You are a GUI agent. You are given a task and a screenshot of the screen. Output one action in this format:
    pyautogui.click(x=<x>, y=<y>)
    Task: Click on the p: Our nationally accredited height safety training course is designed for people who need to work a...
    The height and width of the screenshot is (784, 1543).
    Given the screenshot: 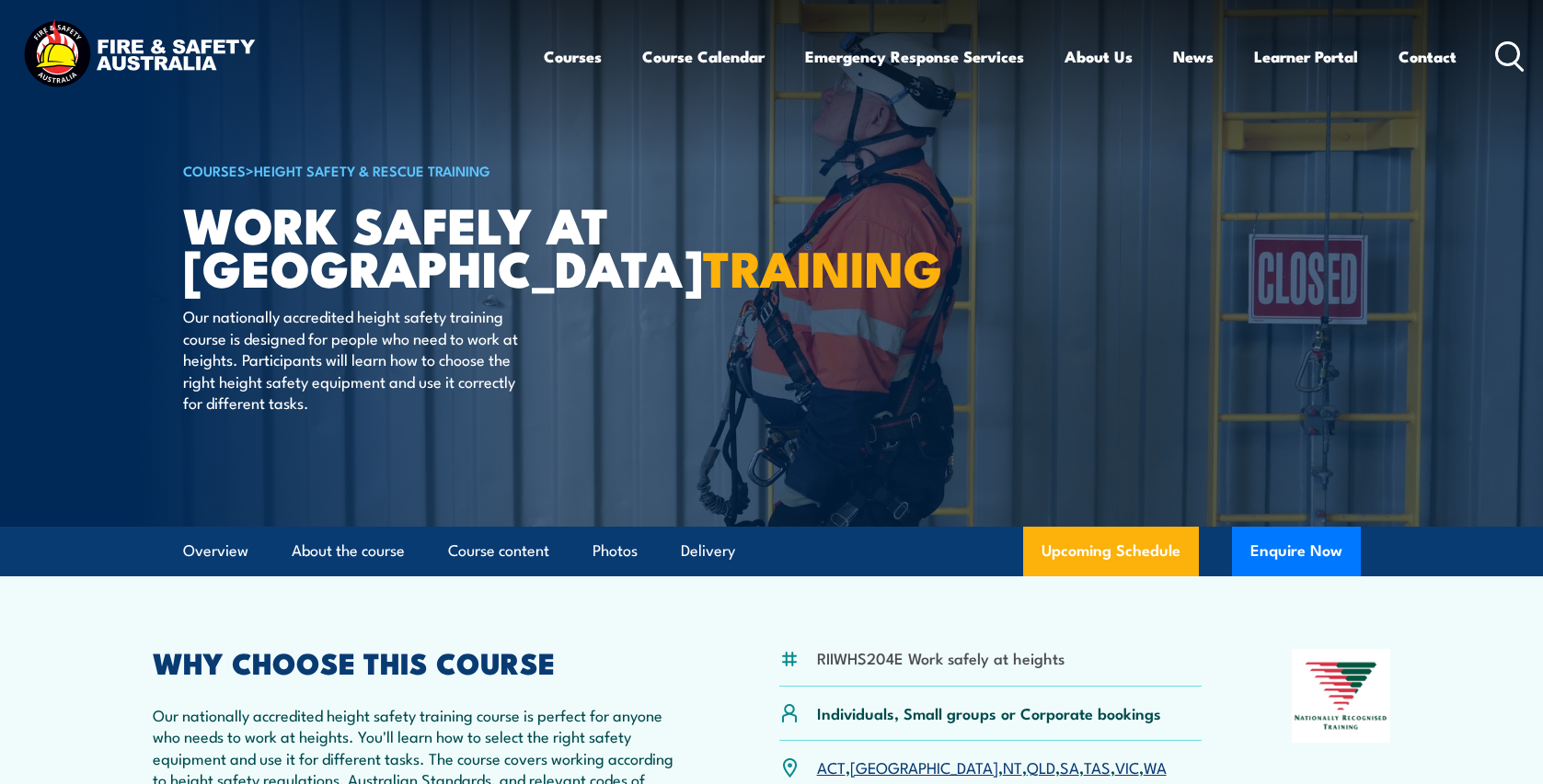 What is the action you would take?
    pyautogui.click(x=350, y=359)
    